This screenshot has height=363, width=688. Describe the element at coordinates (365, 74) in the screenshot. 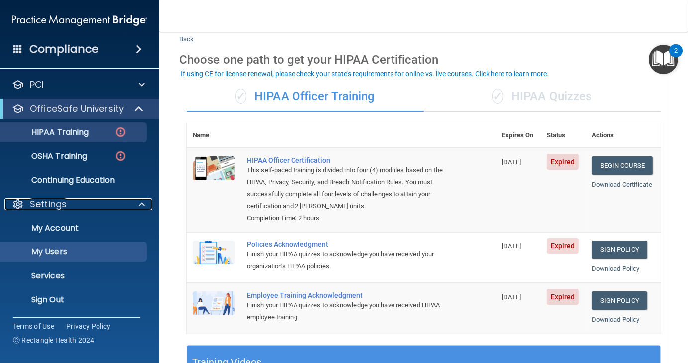

I see `button: If using CE for license renewal, please check your state's requirements for online vs. live cours...` at that location.